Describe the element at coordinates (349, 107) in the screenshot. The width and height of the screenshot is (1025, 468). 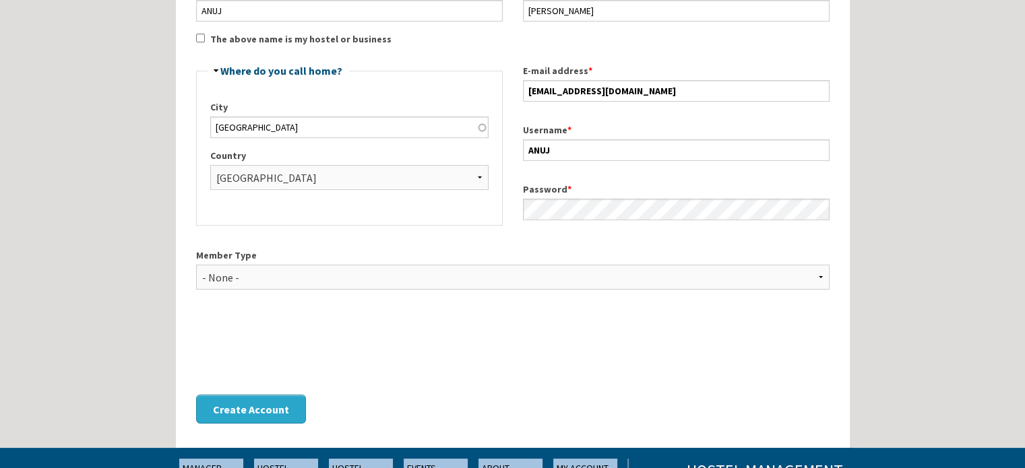
I see `label: City` at that location.